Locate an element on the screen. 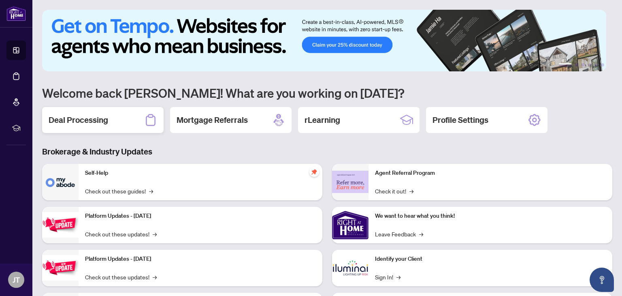 Image resolution: width=622 pixels, height=296 pixels. button: 1 is located at coordinates (565, 65).